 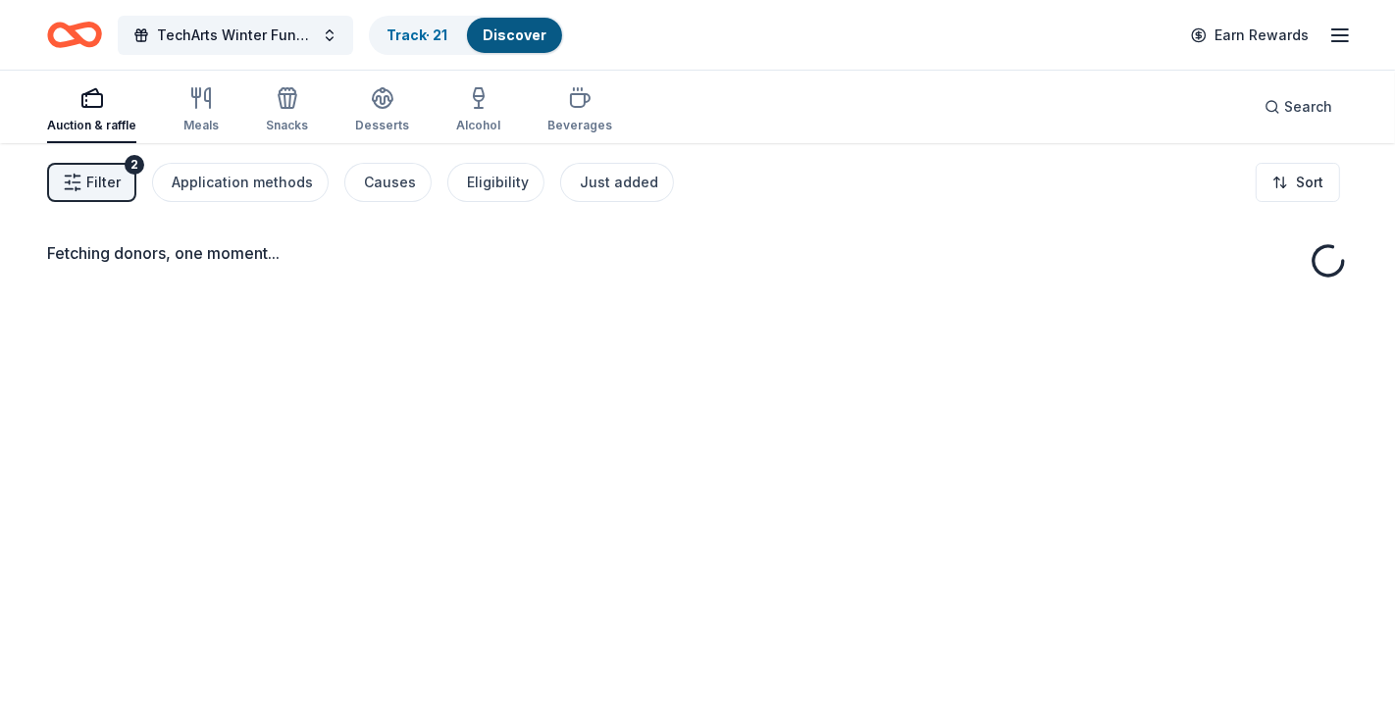 I want to click on div: Snacks, so click(x=286, y=126).